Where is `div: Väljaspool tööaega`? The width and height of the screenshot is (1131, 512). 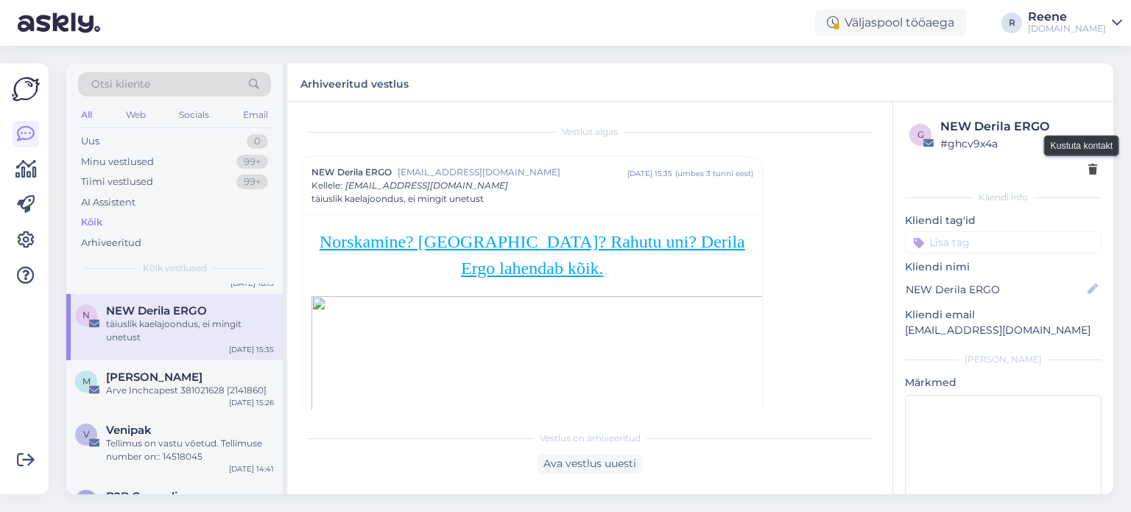
div: Väljaspool tööaega is located at coordinates (890, 23).